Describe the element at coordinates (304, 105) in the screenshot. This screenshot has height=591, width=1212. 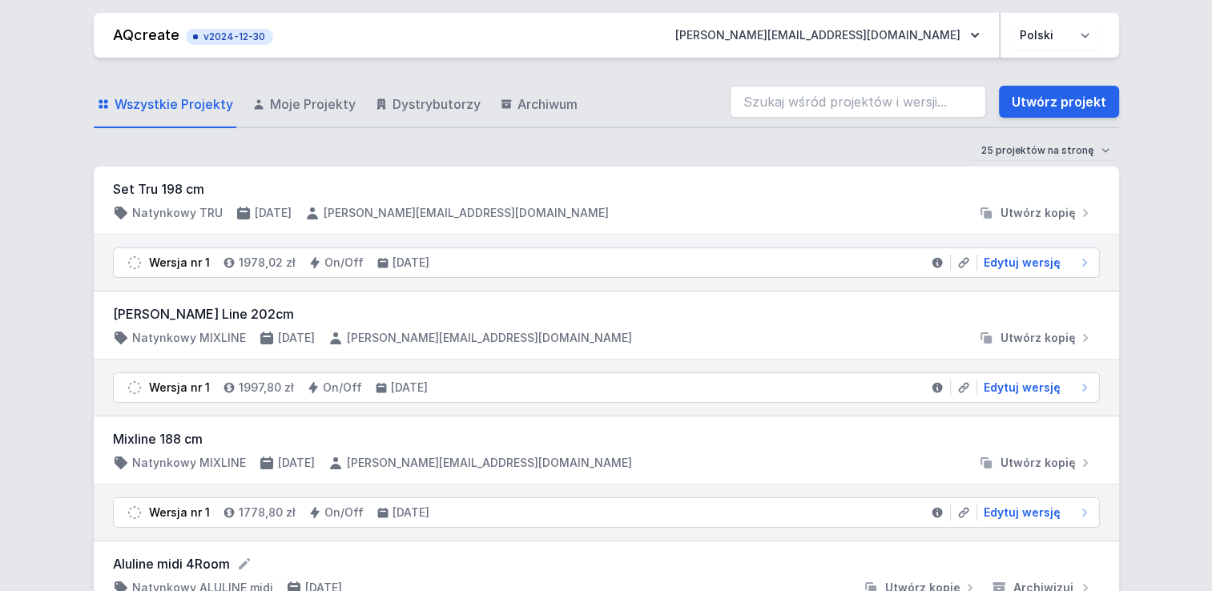
I see `a: Moje Projekty` at that location.